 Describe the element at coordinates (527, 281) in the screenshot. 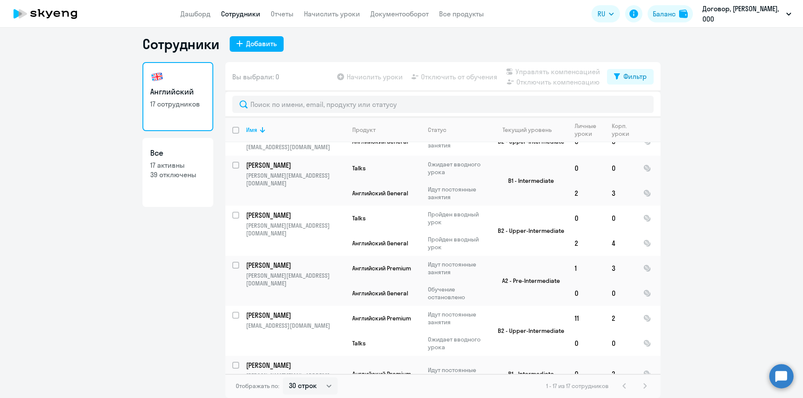

I see `td: A2 - Pre-Intermediate` at that location.